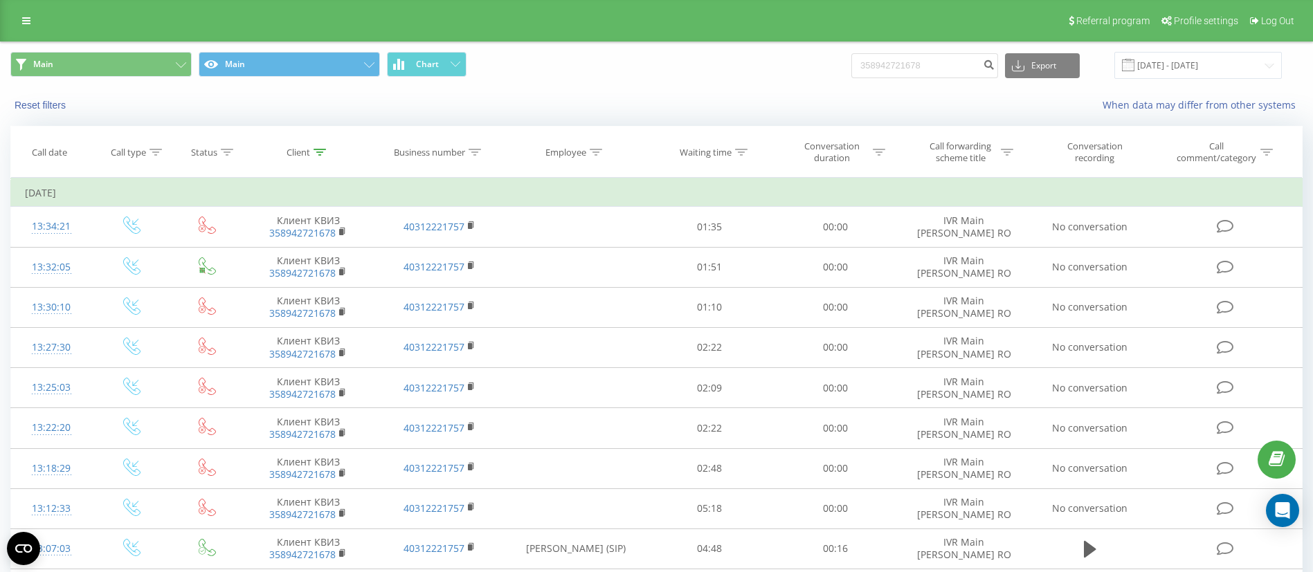 This screenshot has height=572, width=1313. I want to click on div: Waiting time, so click(705, 152).